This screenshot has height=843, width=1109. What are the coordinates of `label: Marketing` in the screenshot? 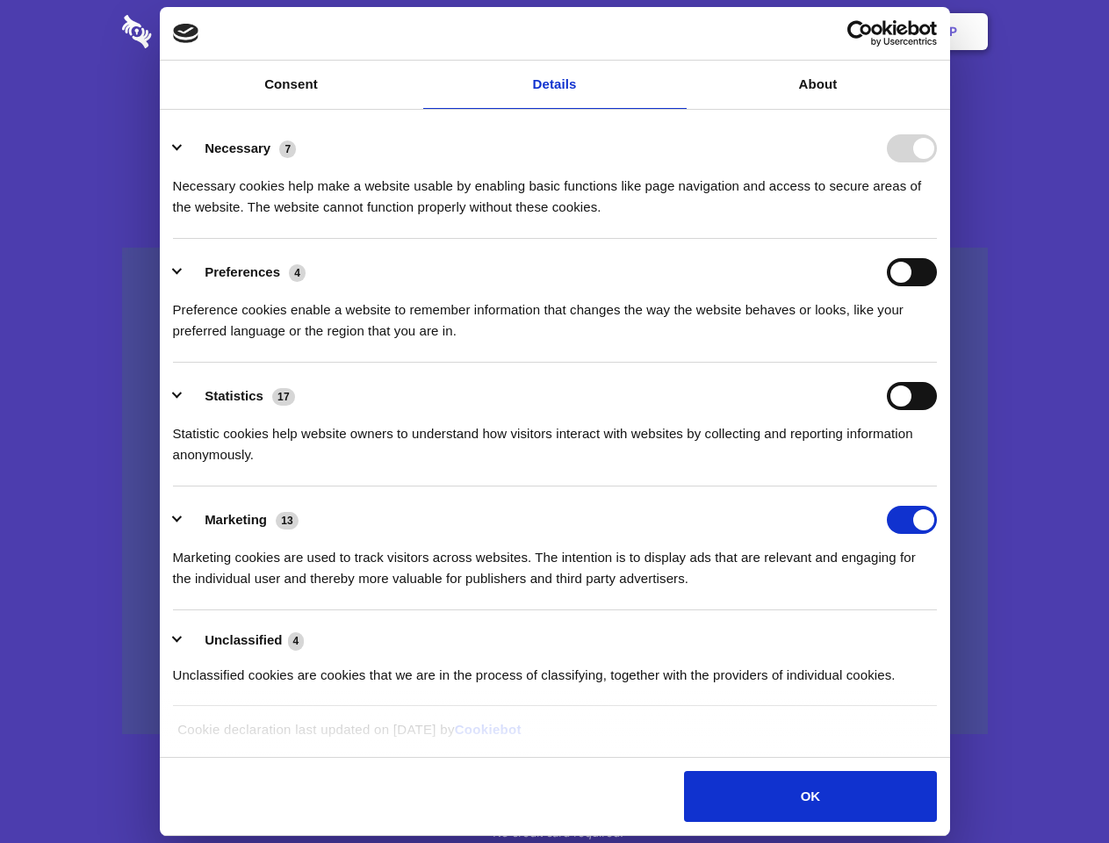 It's located at (235, 519).